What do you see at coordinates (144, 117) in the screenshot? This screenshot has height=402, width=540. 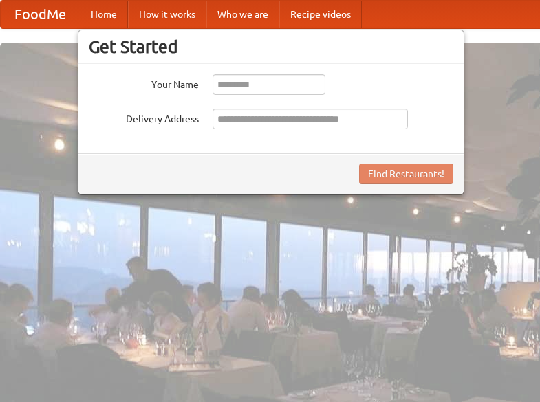 I see `label: Delivery Address` at bounding box center [144, 117].